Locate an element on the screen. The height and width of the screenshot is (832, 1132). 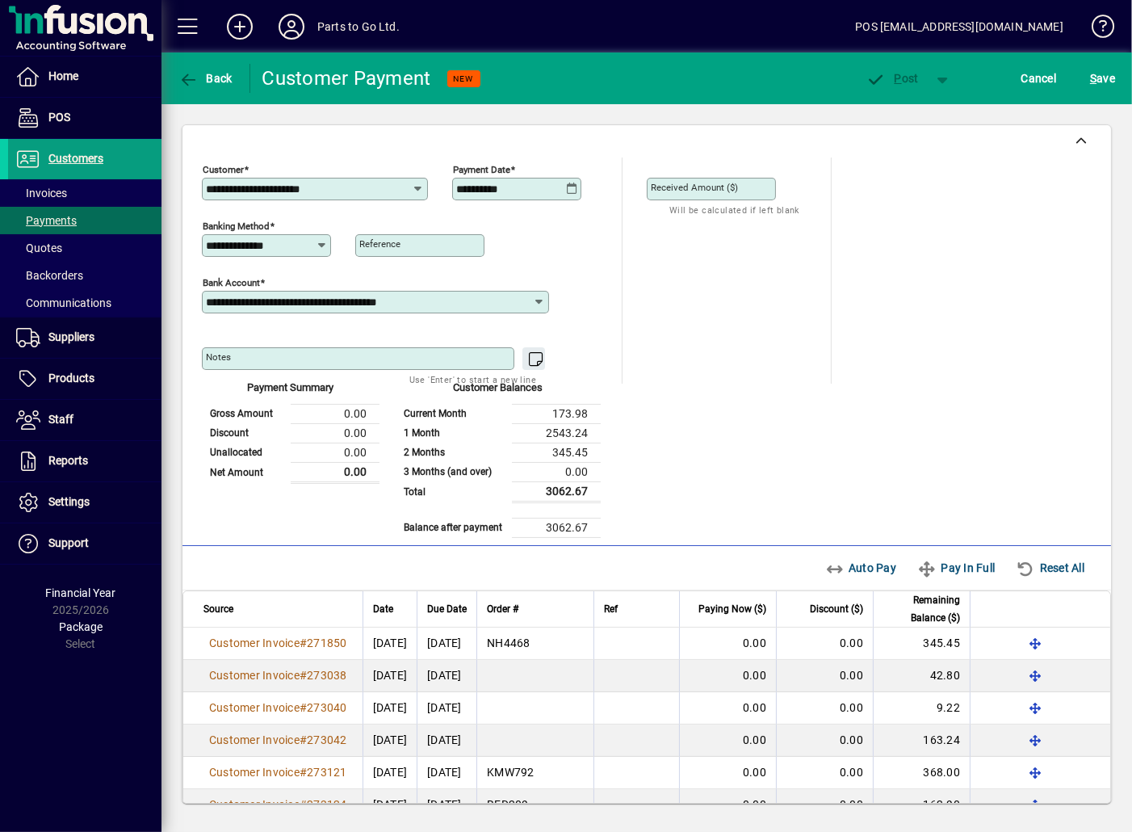
mat-label: Received Amount ($) is located at coordinates (694, 187).